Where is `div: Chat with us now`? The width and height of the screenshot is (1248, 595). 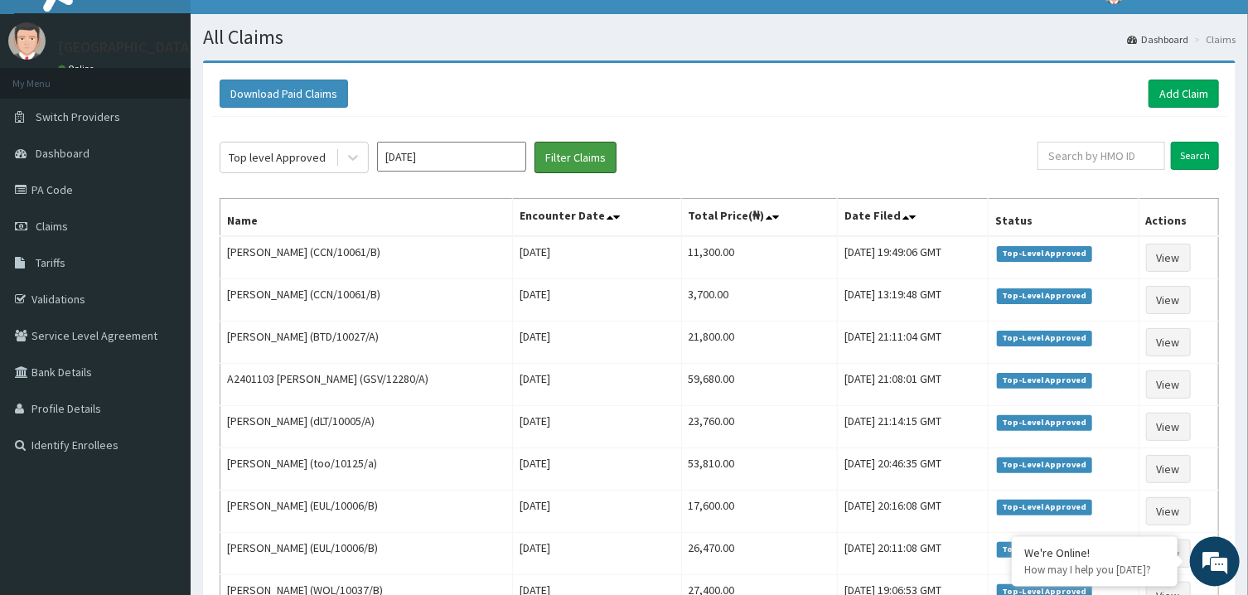
div: Chat with us now is located at coordinates (182, 104).